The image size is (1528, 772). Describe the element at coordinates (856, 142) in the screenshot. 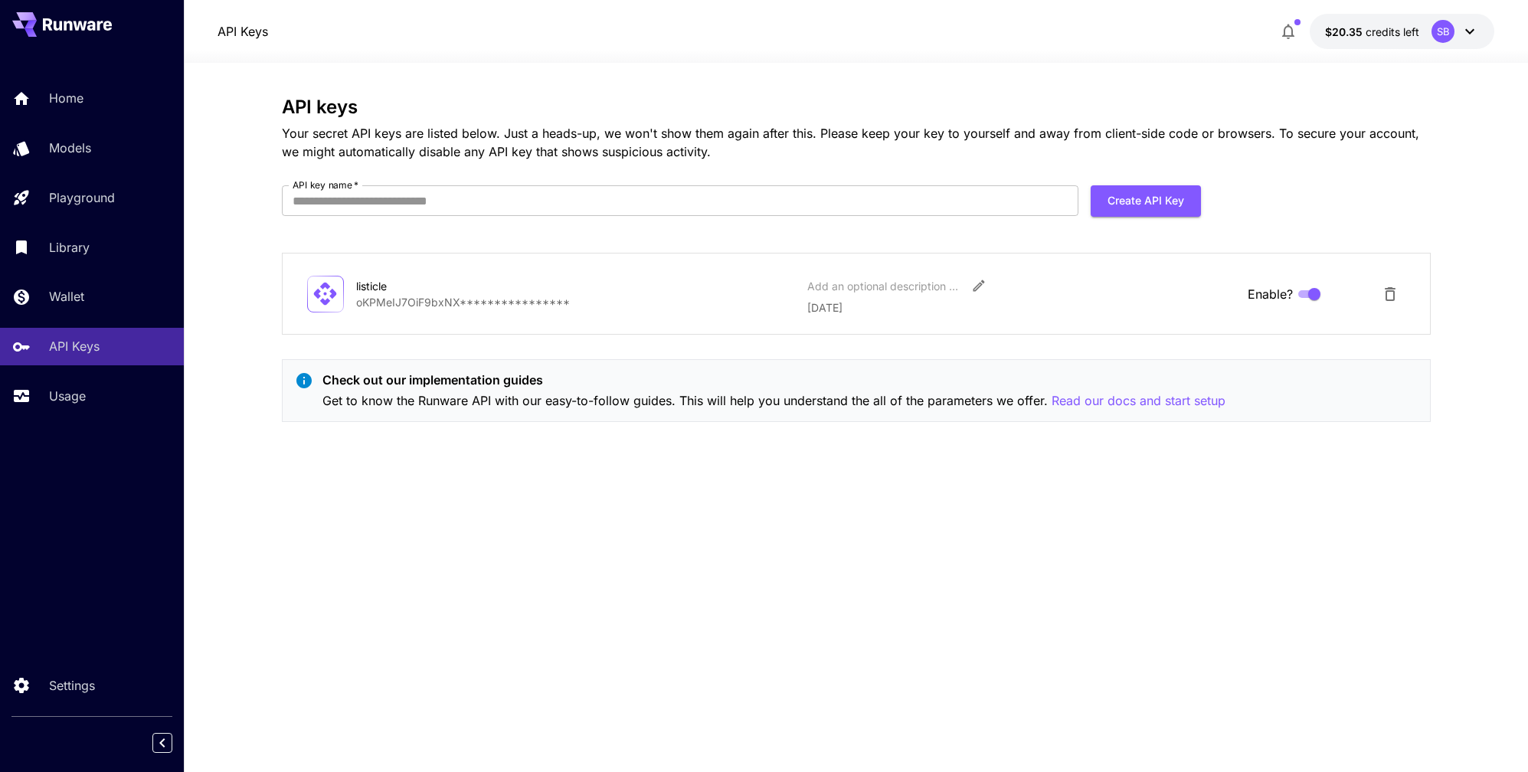

I see `p: Your secret API keys are listed below. Just a heads-up, we won't show them again after this. Plea...` at that location.